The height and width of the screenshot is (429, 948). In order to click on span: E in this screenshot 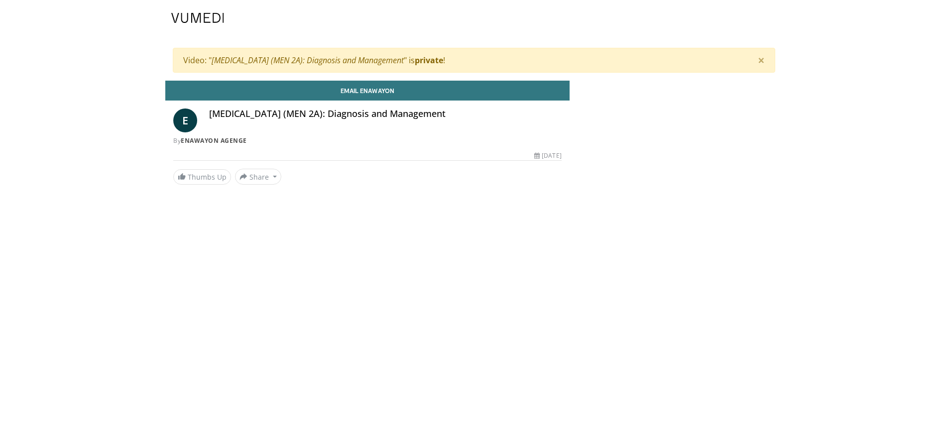, I will do `click(185, 120)`.